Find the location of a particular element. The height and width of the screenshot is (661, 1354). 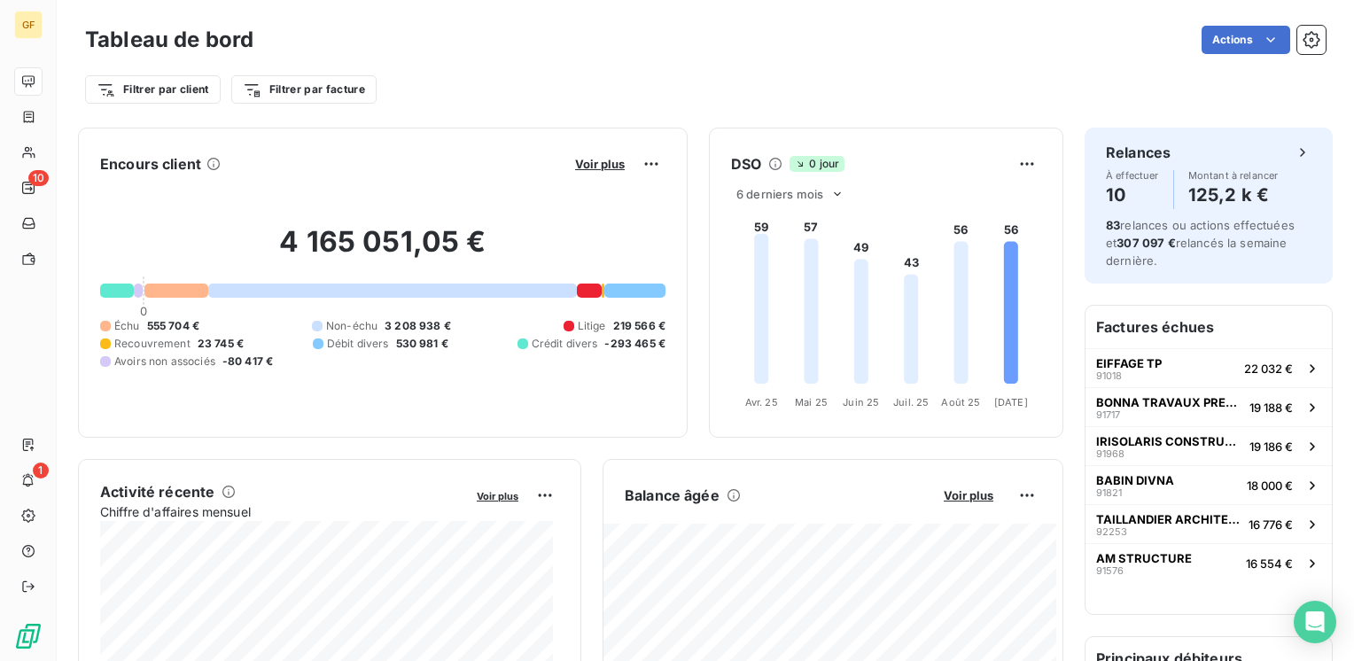

span: BONNA TRAVAUX PRESSION is located at coordinates (1169, 402).